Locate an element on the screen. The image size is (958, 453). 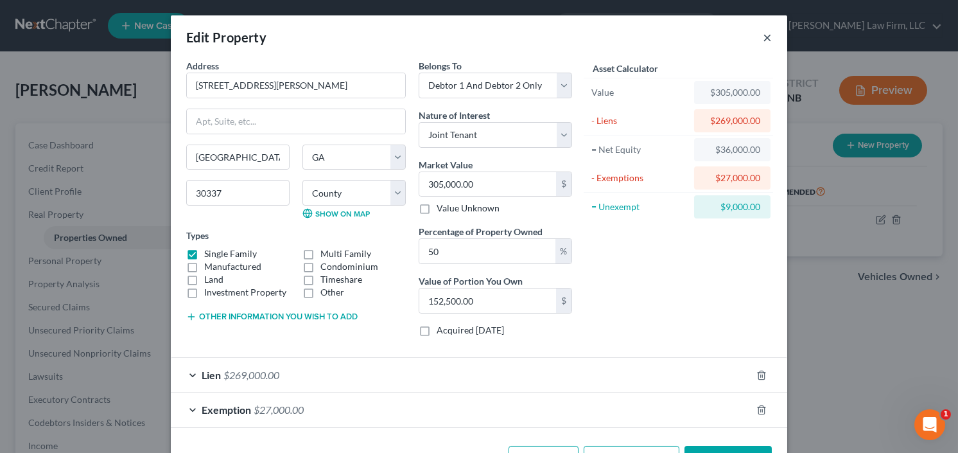
span: $269,000.00 is located at coordinates (251, 375).